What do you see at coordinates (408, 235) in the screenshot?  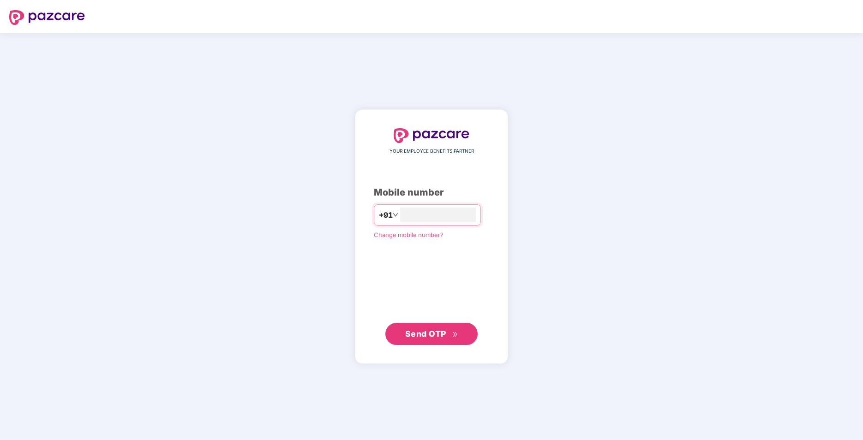 I see `span: Change mobile number?` at bounding box center [408, 235].